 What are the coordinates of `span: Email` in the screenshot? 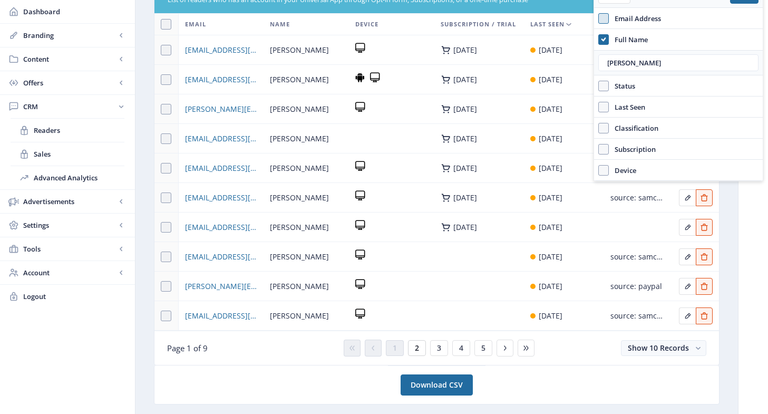 It's located at (196, 24).